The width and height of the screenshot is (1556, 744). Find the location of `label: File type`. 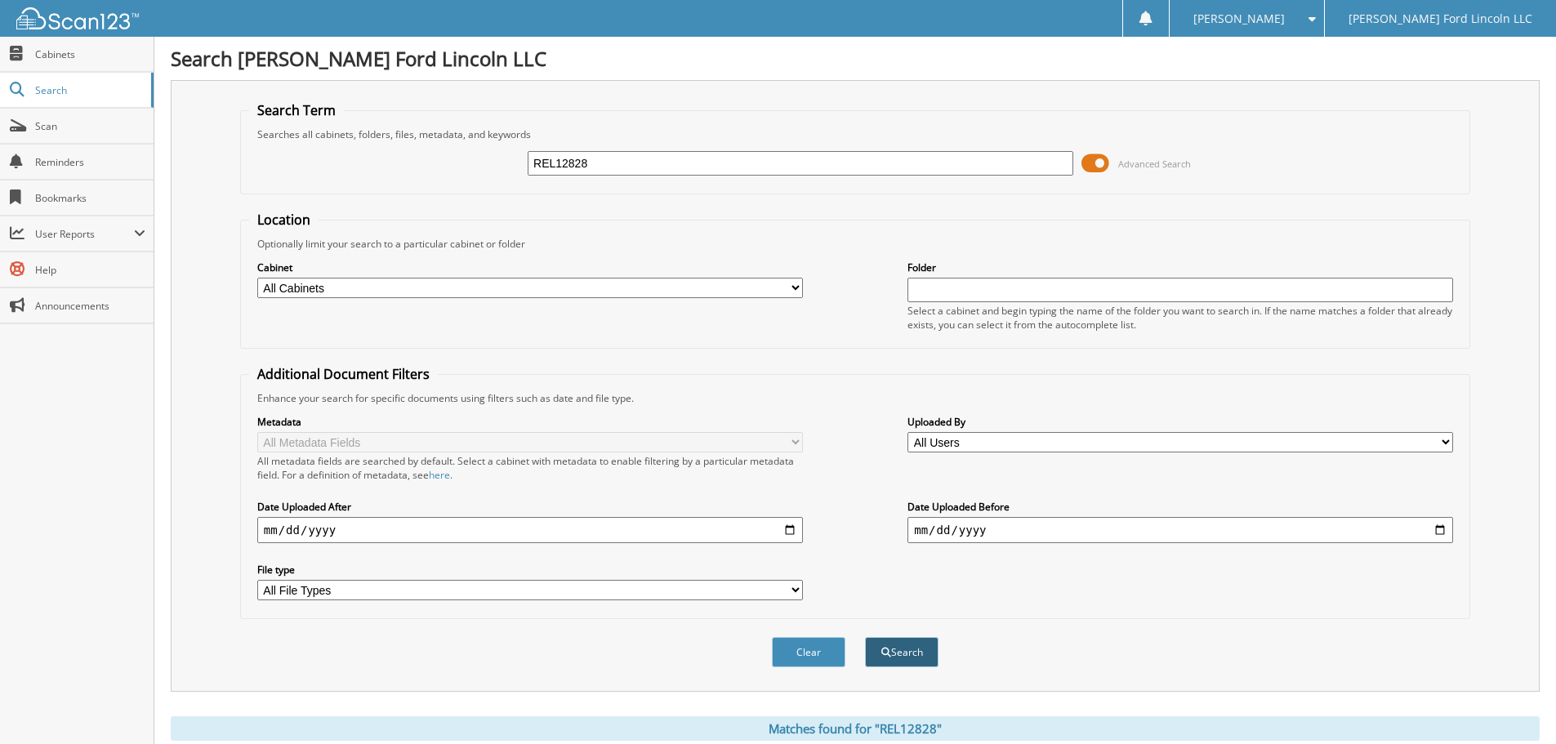

label: File type is located at coordinates (530, 569).